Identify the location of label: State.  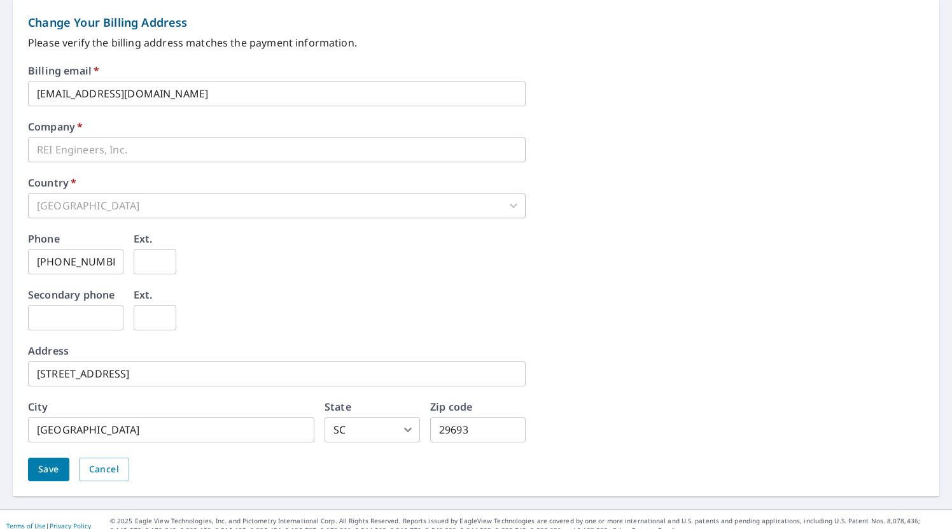
(338, 407).